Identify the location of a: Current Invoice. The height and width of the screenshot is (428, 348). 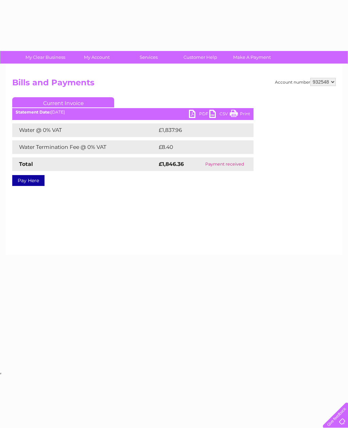
(63, 102).